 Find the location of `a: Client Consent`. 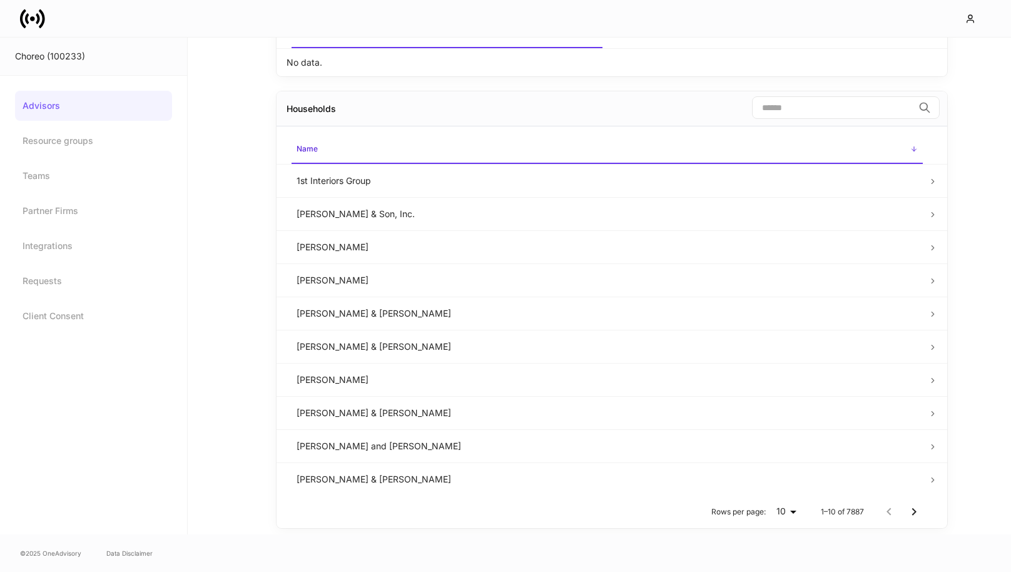

a: Client Consent is located at coordinates (93, 316).